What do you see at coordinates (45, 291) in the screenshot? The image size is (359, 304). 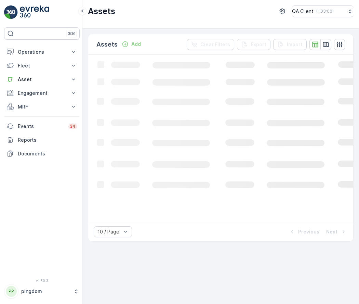 I see `p: pingdom` at bounding box center [45, 291].